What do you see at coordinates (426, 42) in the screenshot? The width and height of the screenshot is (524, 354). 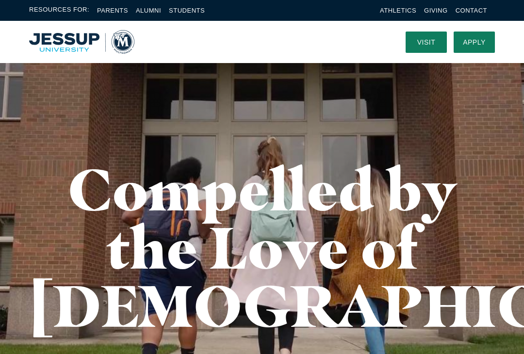 I see `a: Visit` at bounding box center [426, 42].